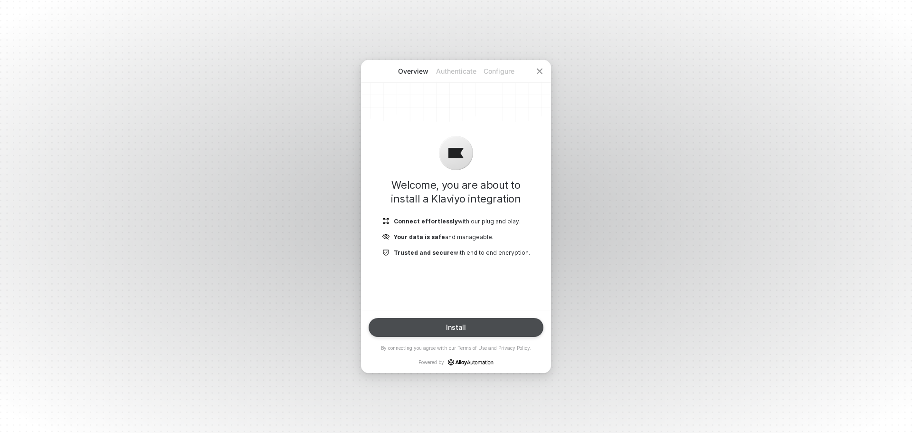 Image resolution: width=912 pixels, height=433 pixels. I want to click on p: with our plug and play., so click(457, 221).